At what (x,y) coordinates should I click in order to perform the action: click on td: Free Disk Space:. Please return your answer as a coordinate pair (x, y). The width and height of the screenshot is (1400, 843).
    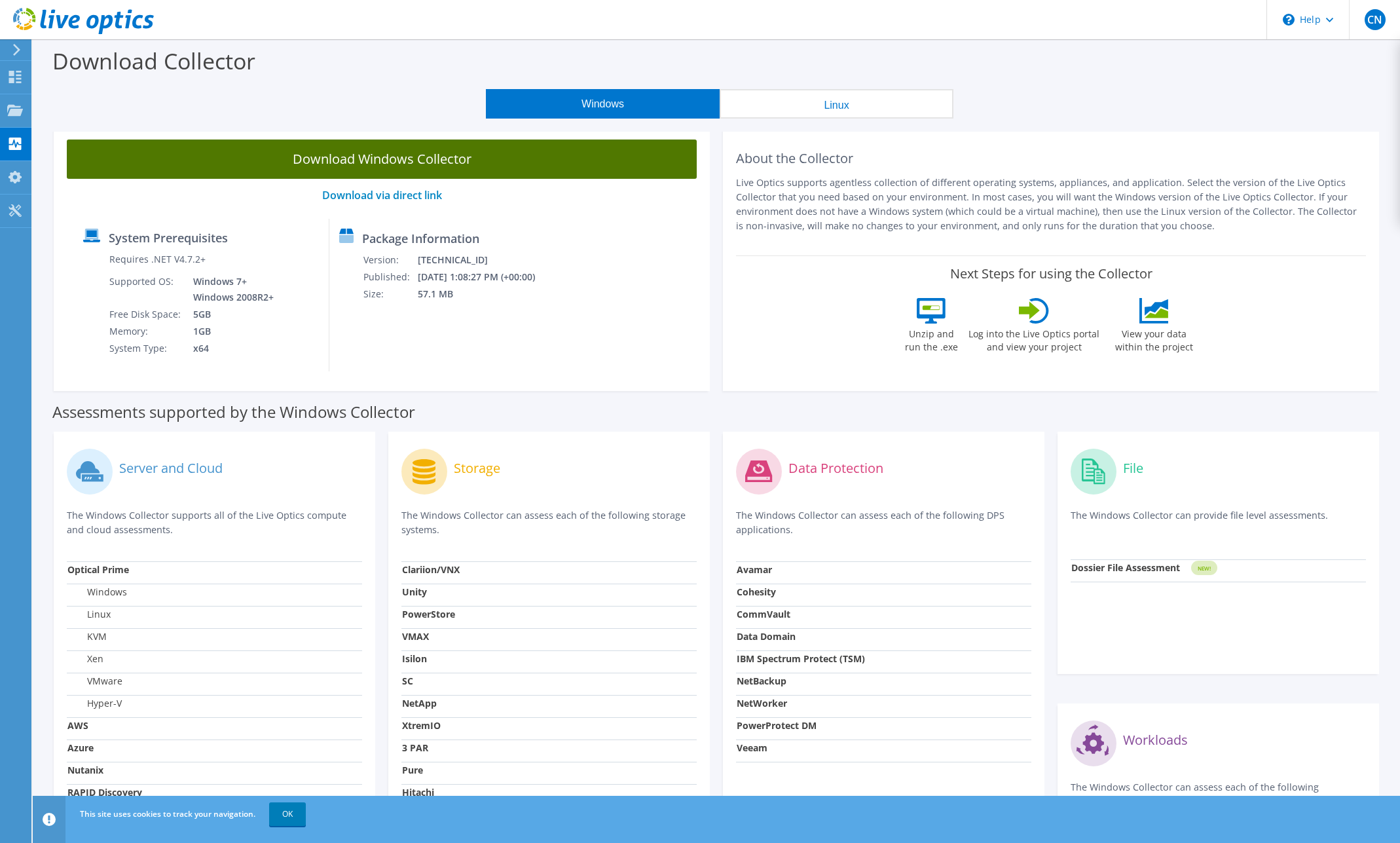
    Looking at the image, I should click on (146, 314).